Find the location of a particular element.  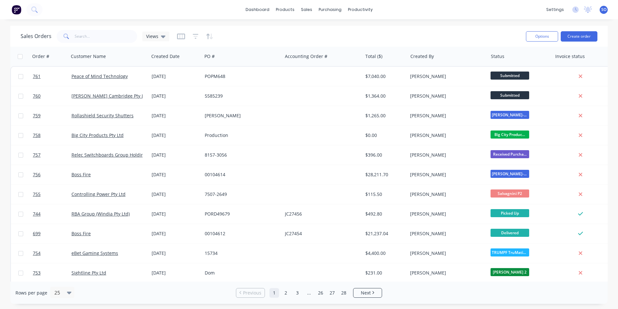

a: 757 is located at coordinates (52, 155).